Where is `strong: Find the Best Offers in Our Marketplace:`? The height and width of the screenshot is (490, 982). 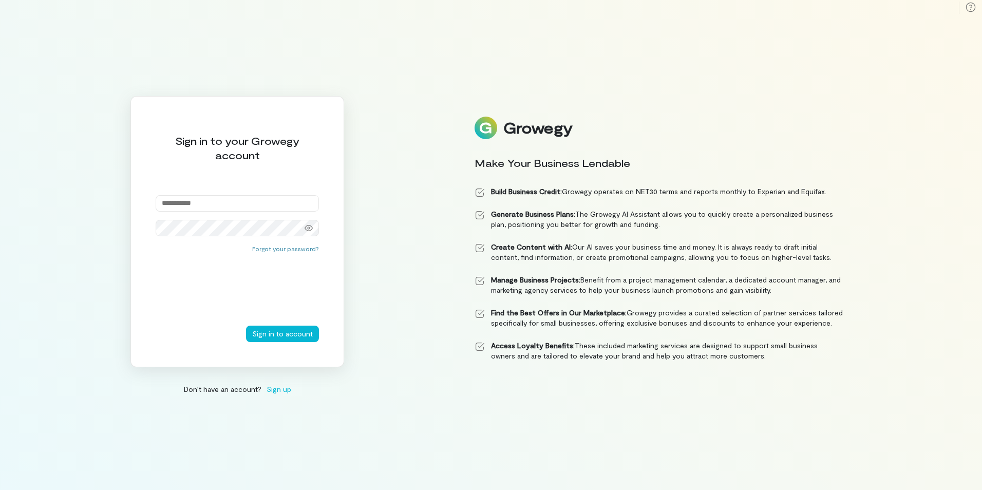
strong: Find the Best Offers in Our Marketplace: is located at coordinates (559, 312).